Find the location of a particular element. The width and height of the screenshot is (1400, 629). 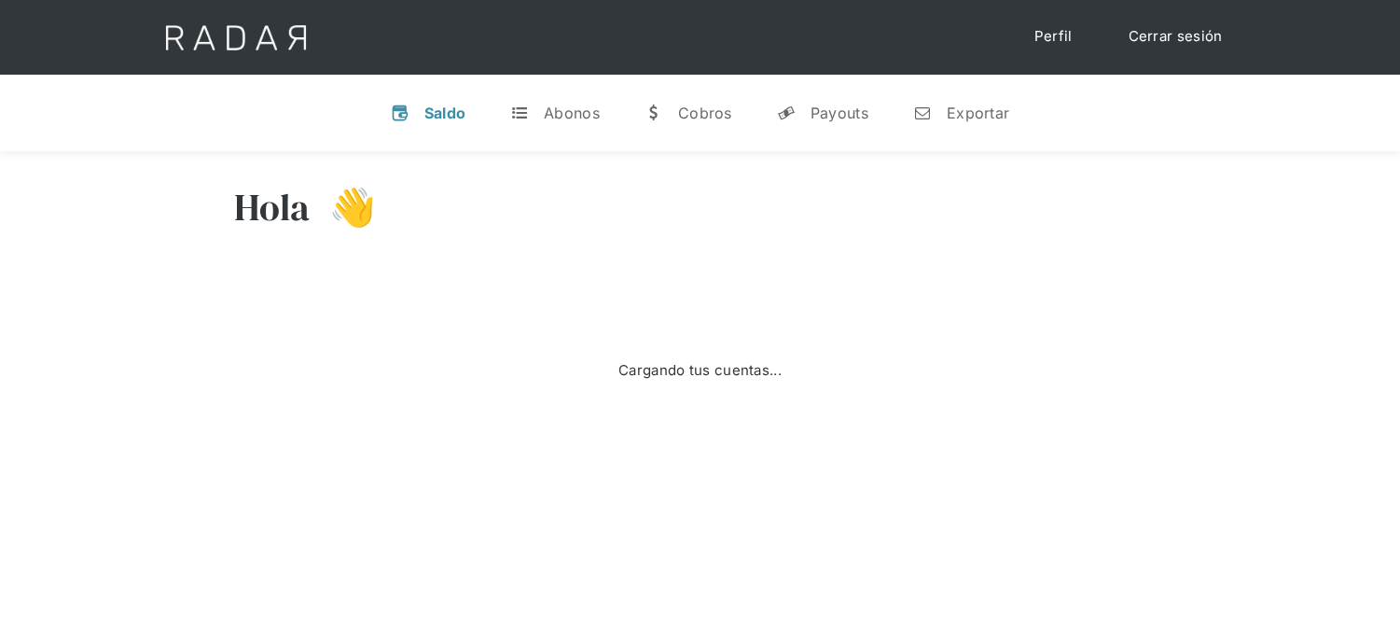

div: Cobros is located at coordinates (705, 113).